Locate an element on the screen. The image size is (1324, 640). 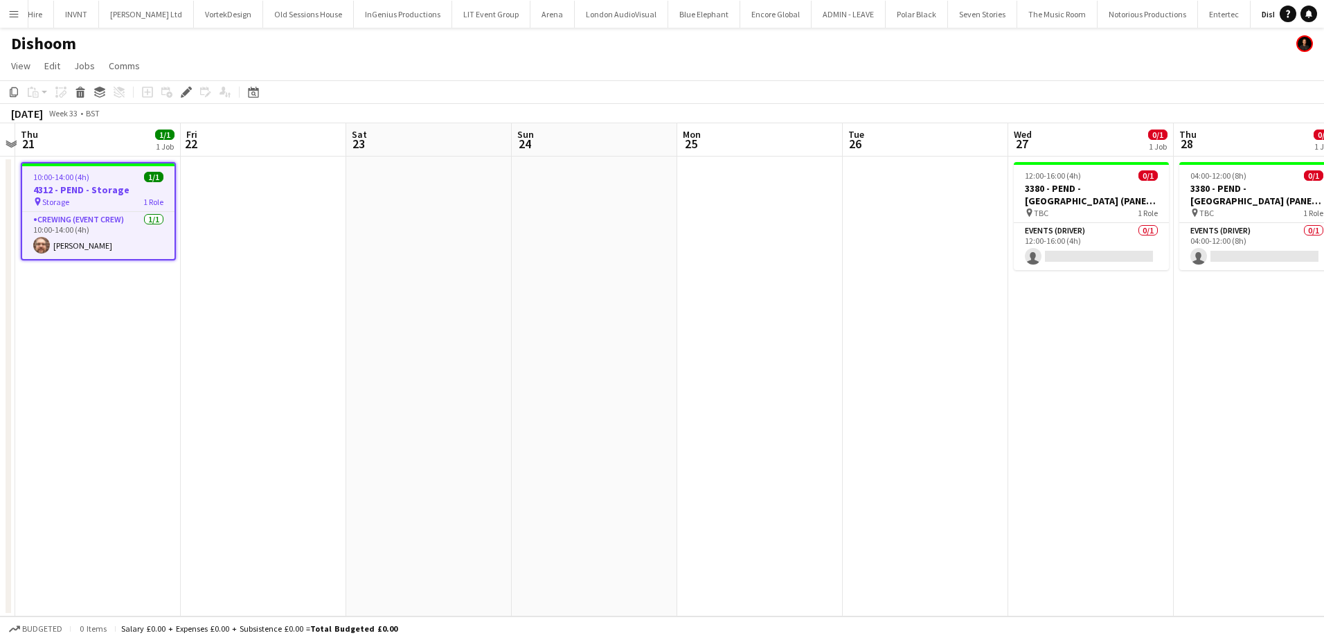
button: Encore Global is located at coordinates (775, 14).